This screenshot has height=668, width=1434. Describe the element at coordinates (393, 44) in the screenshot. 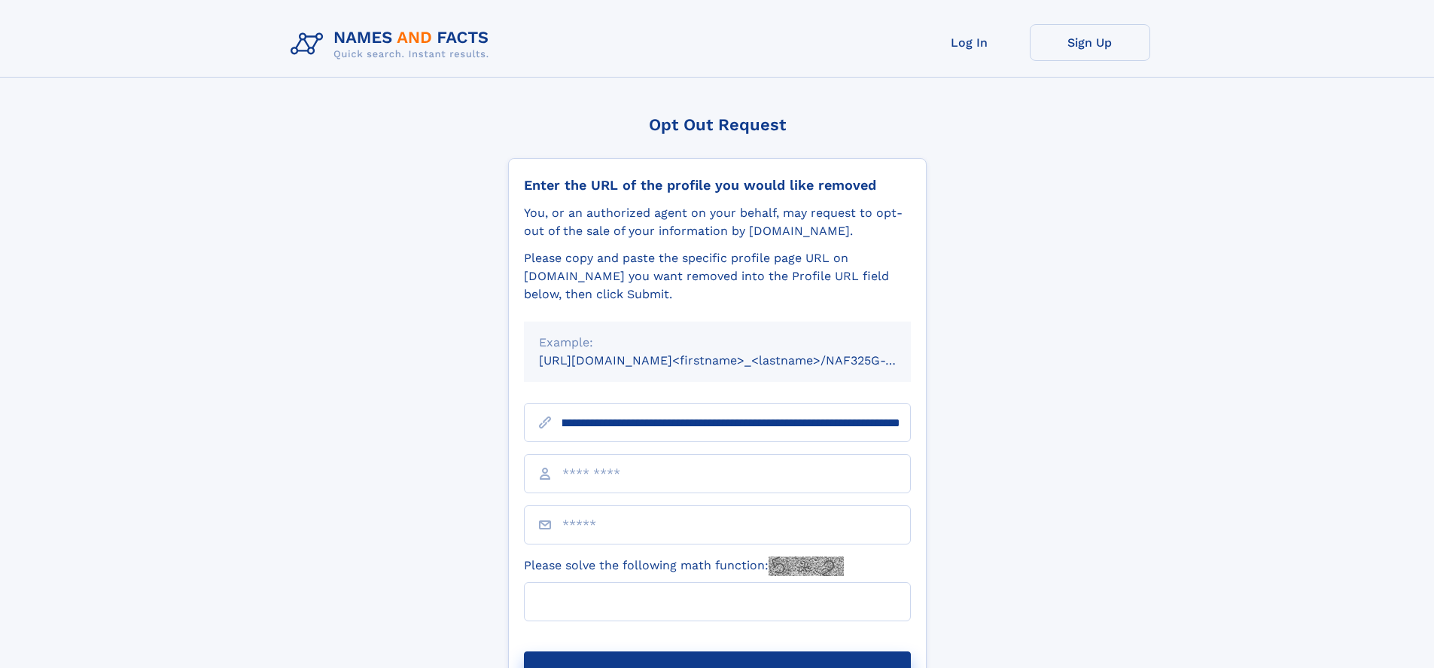

I see `img: Logo Names and Facts` at that location.